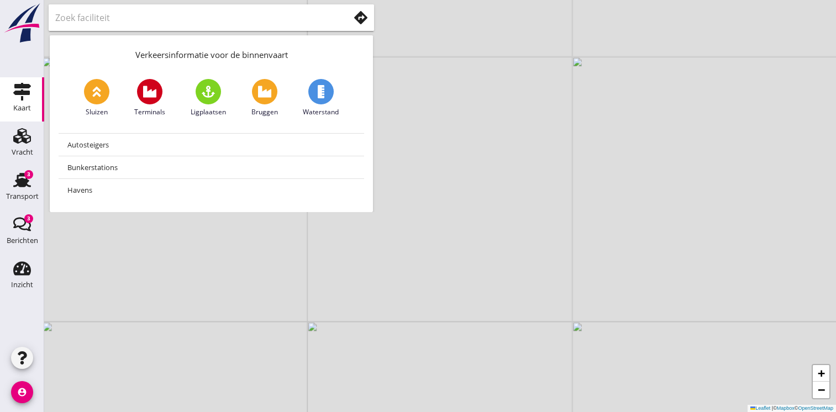 This screenshot has height=412, width=836. I want to click on div: Berichten, so click(22, 240).